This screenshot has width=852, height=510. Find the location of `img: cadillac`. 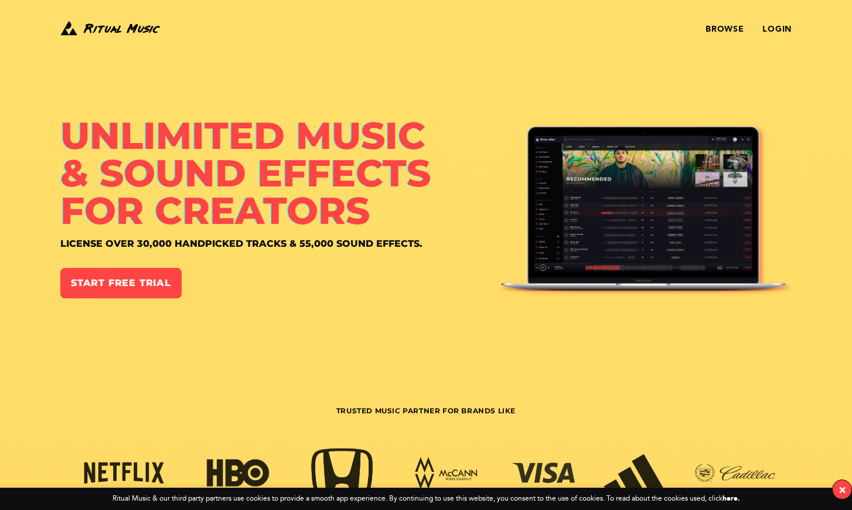

img: cadillac is located at coordinates (735, 474).